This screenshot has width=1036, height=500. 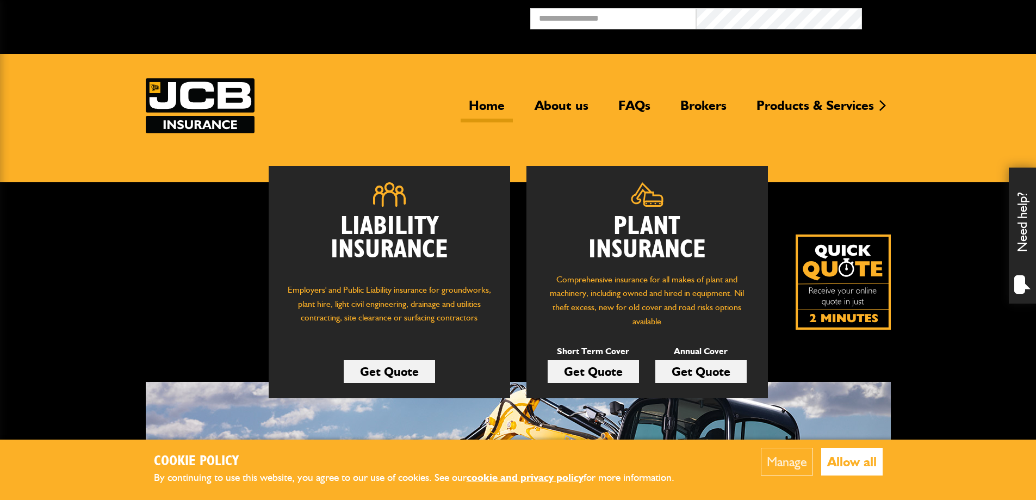 I want to click on p: Comprehensive insurance for all makes of plant and machinery, including owned and hired in equipm..., so click(x=647, y=300).